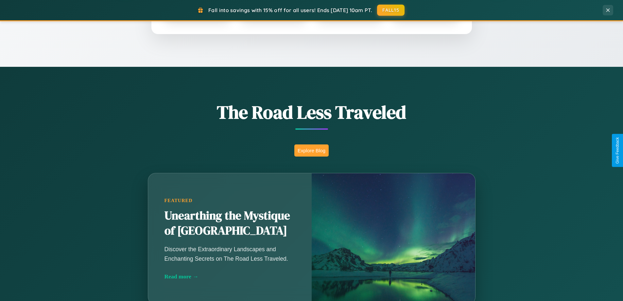  Describe the element at coordinates (230, 200) in the screenshot. I see `div: Featured` at that location.